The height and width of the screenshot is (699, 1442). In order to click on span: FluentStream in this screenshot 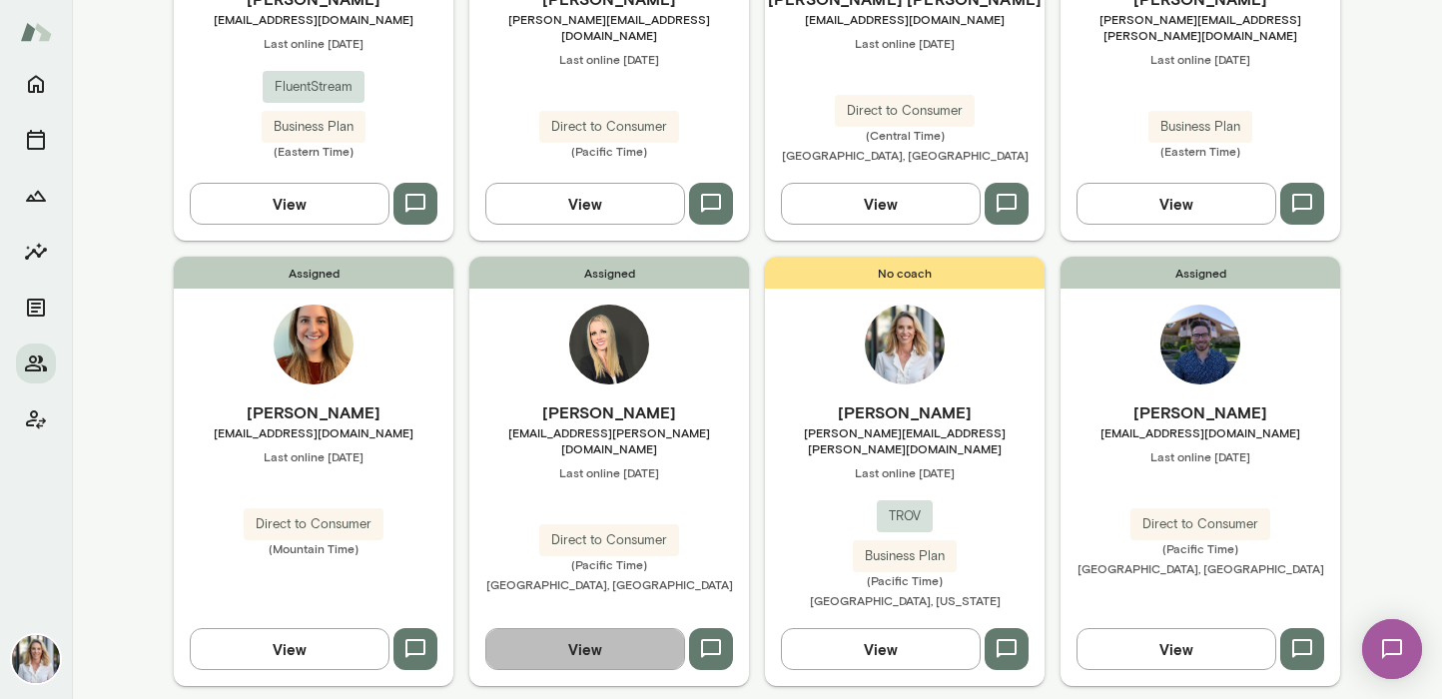, I will do `click(314, 87)`.